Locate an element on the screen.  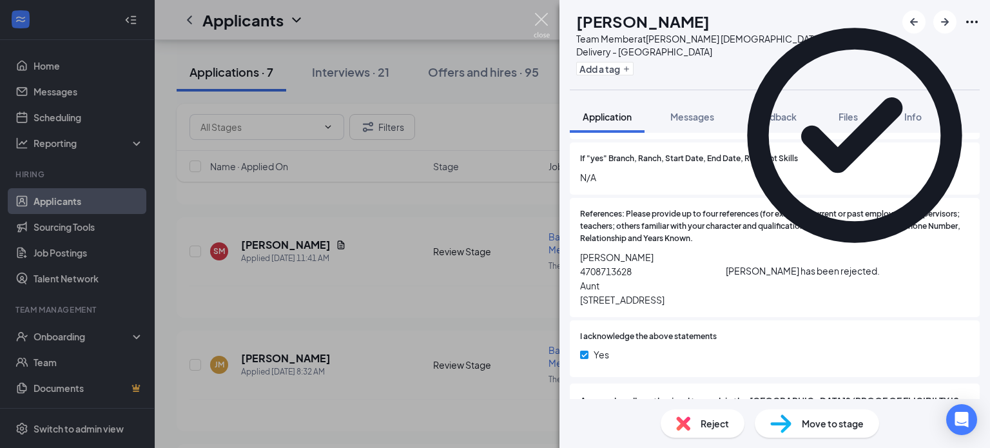
span: Yes is located at coordinates (601, 354).